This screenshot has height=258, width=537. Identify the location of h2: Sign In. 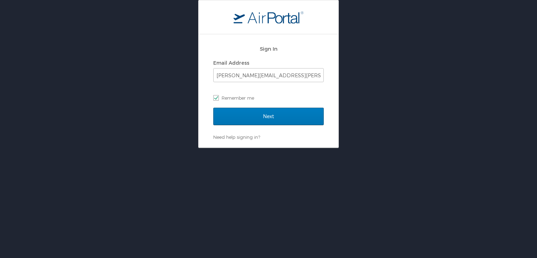
(269, 49).